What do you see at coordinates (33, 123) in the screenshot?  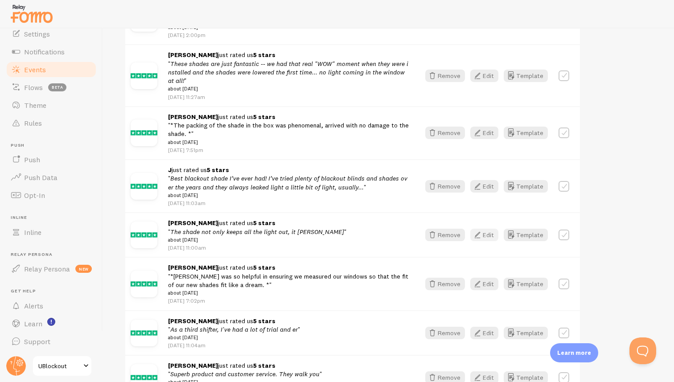 I see `span: Rules` at bounding box center [33, 123].